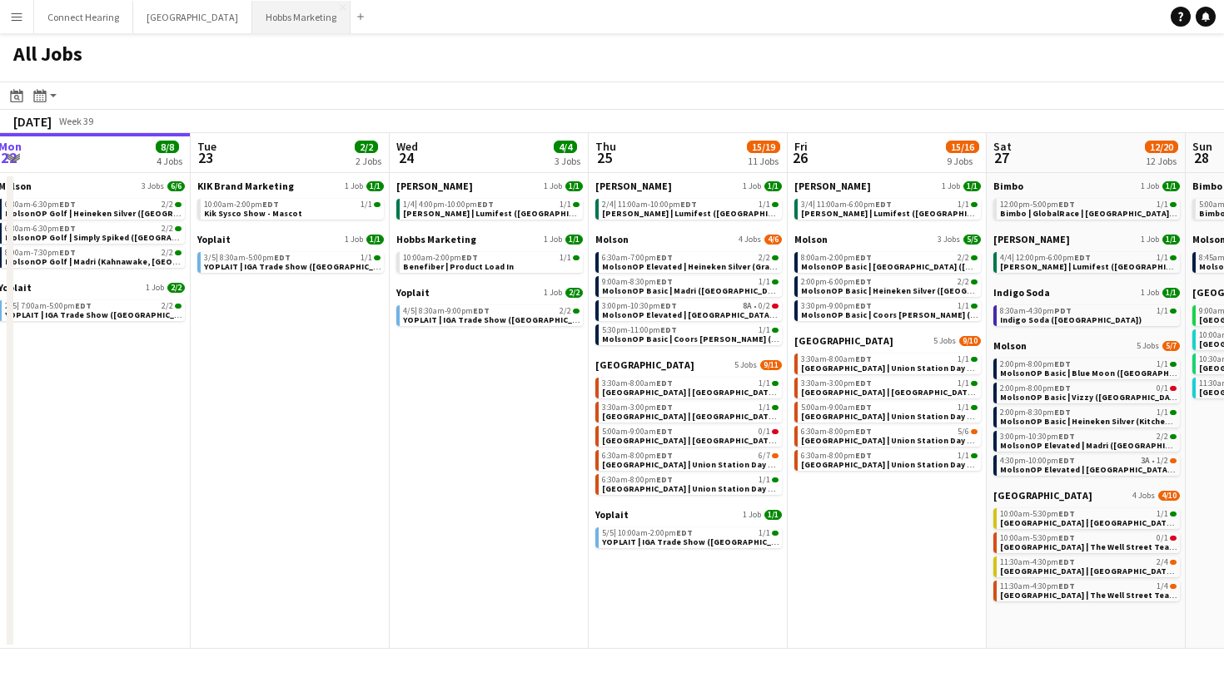 The image size is (1224, 692). Describe the element at coordinates (639, 330) in the screenshot. I see `span: 5:30pm-11:00pm` at that location.